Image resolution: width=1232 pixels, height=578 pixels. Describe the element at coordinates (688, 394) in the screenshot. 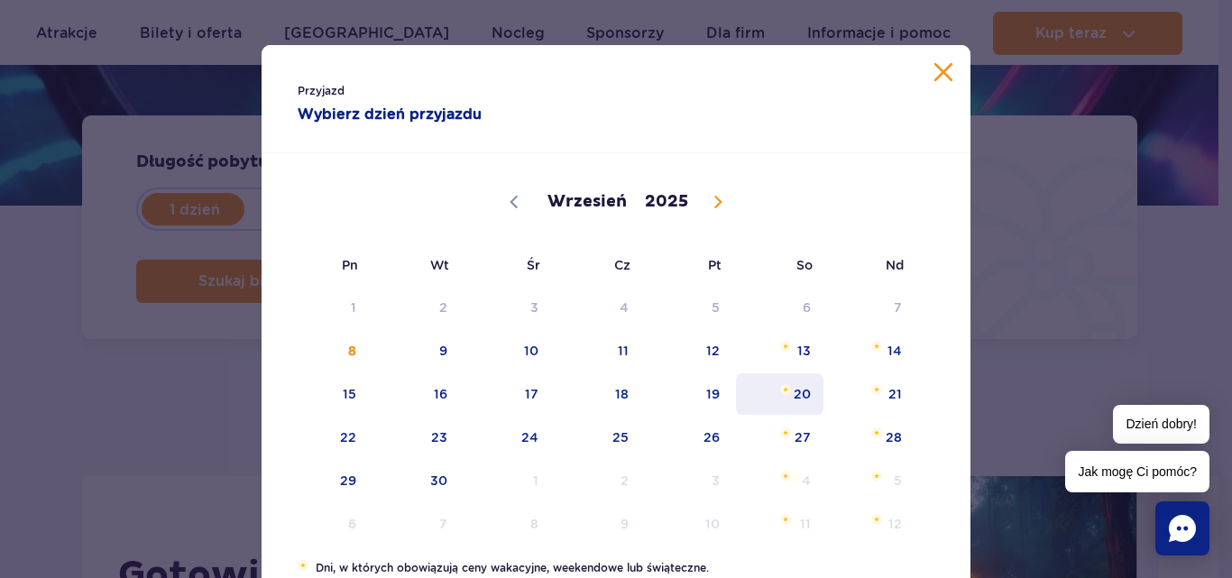

I see `span: Wrzesień 19, 2025` at that location.